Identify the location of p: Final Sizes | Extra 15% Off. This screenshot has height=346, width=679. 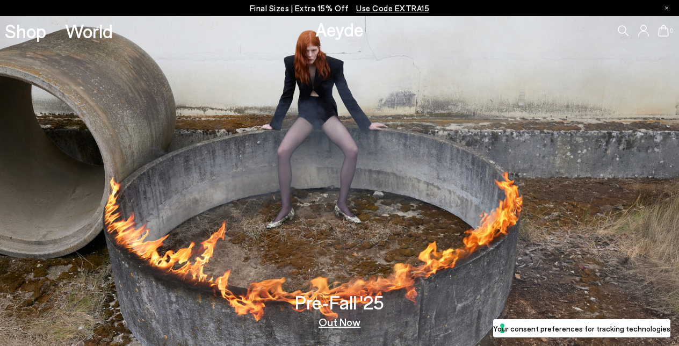
(339, 8).